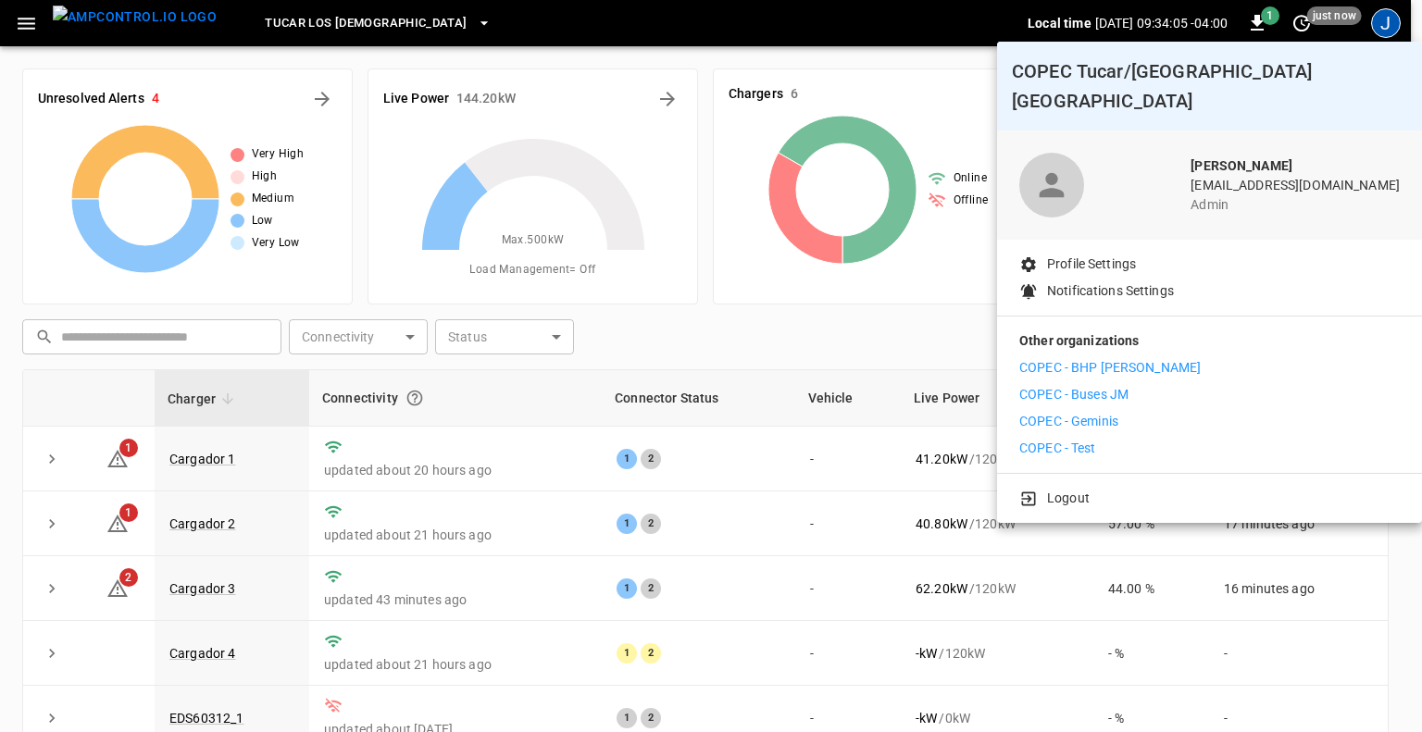 The width and height of the screenshot is (1422, 732). What do you see at coordinates (1092, 264) in the screenshot?
I see `p: Profile Settings` at bounding box center [1092, 264].